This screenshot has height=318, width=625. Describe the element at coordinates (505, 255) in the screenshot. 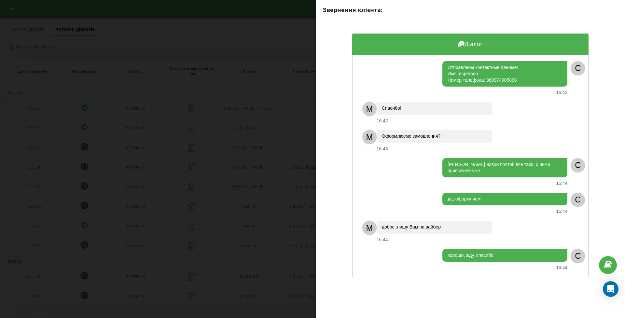

I see `div: хорошо, жду, спасибо` at that location.